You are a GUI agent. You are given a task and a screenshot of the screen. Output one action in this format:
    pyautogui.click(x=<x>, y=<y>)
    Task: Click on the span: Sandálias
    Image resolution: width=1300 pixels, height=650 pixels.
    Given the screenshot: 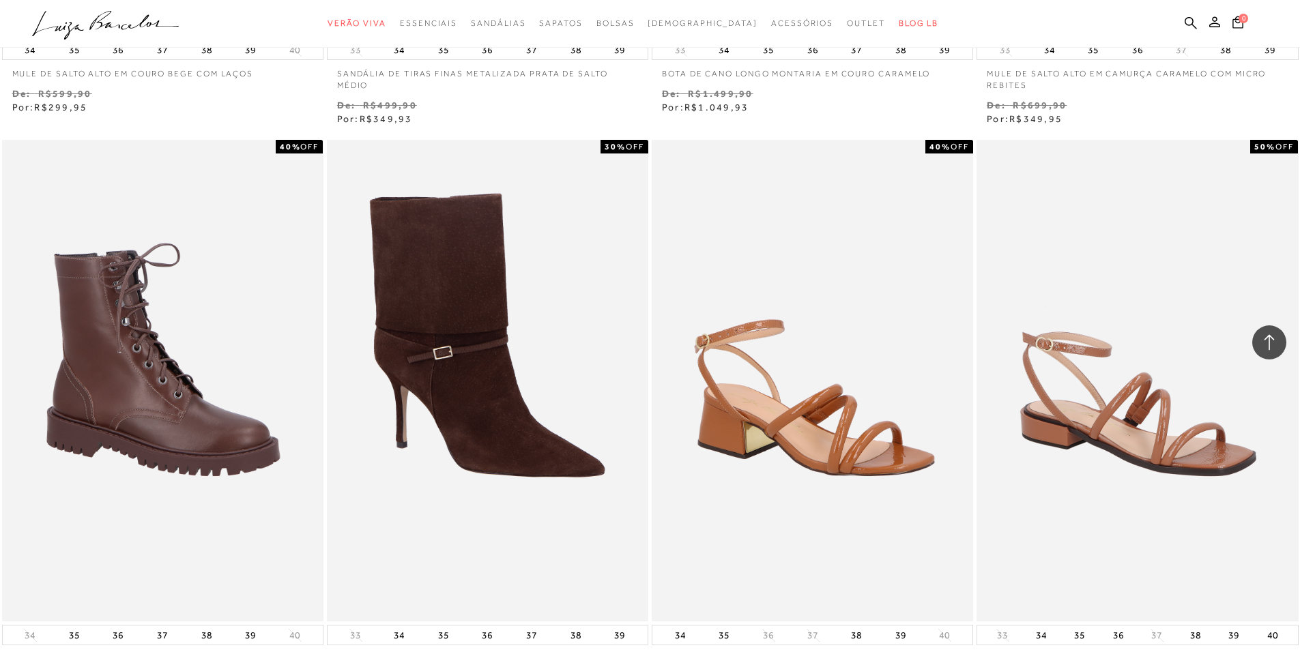 What is the action you would take?
    pyautogui.click(x=498, y=23)
    